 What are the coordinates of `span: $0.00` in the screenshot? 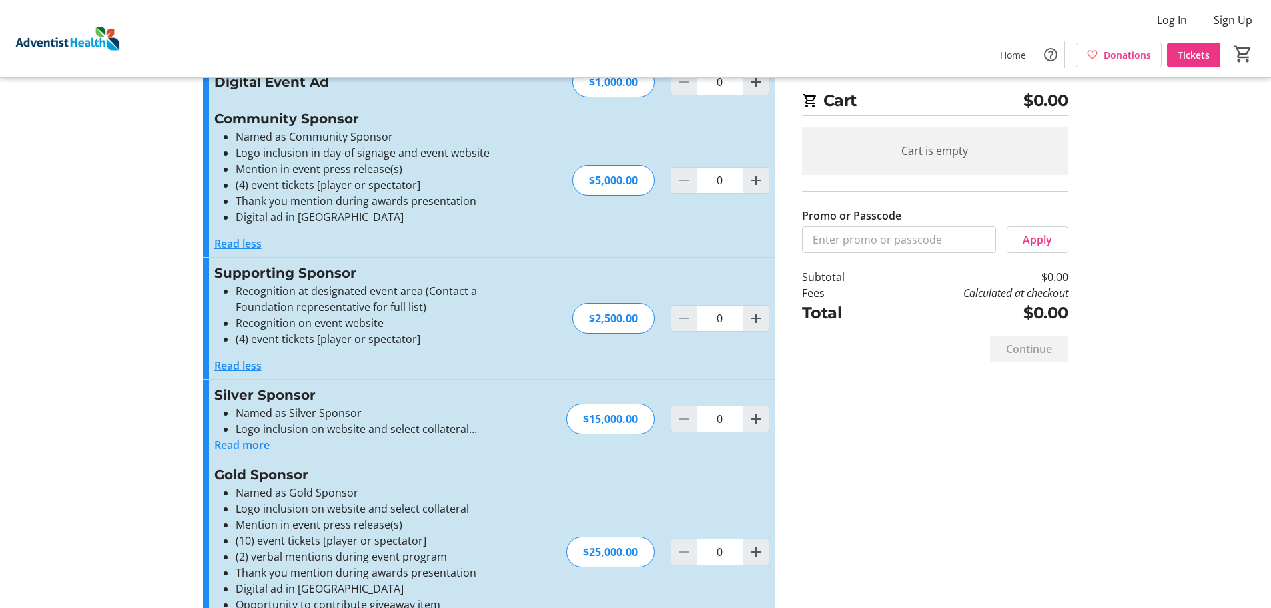 It's located at (1046, 101).